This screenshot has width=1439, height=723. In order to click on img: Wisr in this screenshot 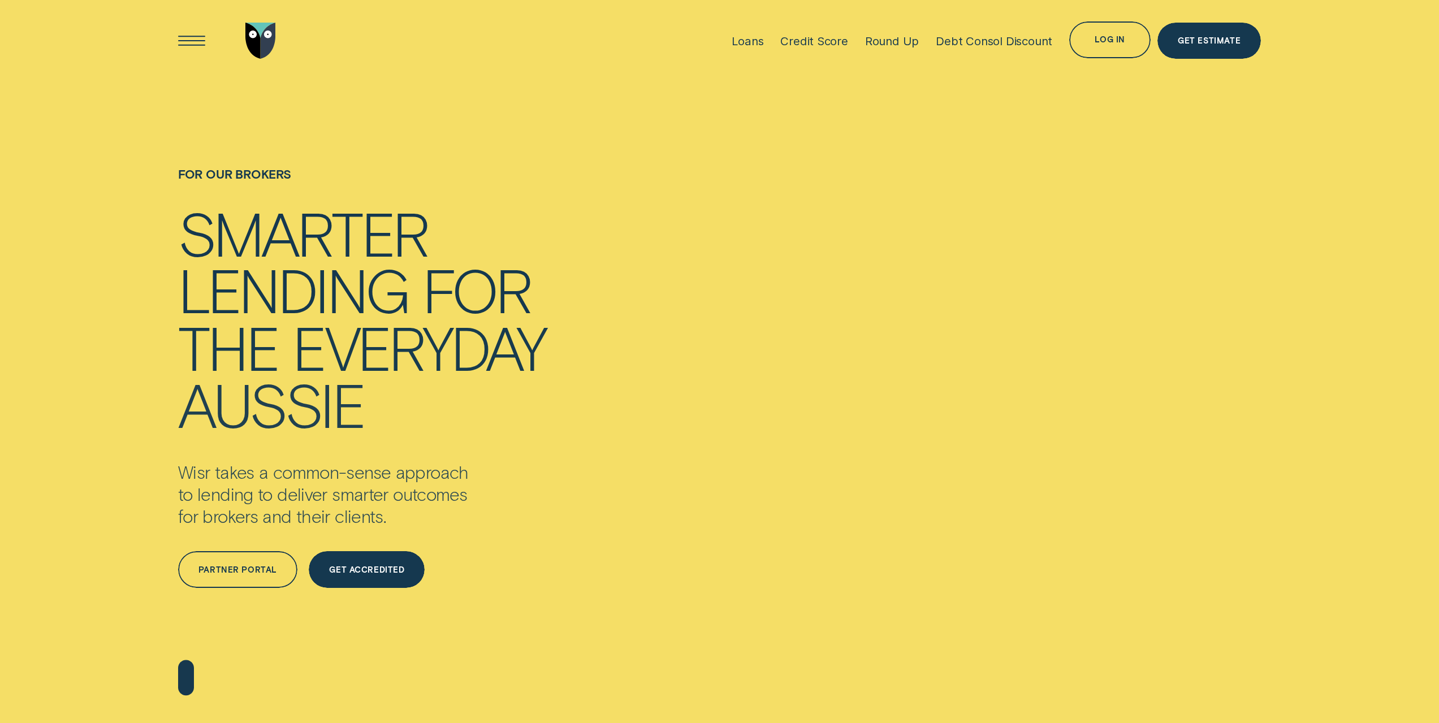, I will do `click(261, 41)`.